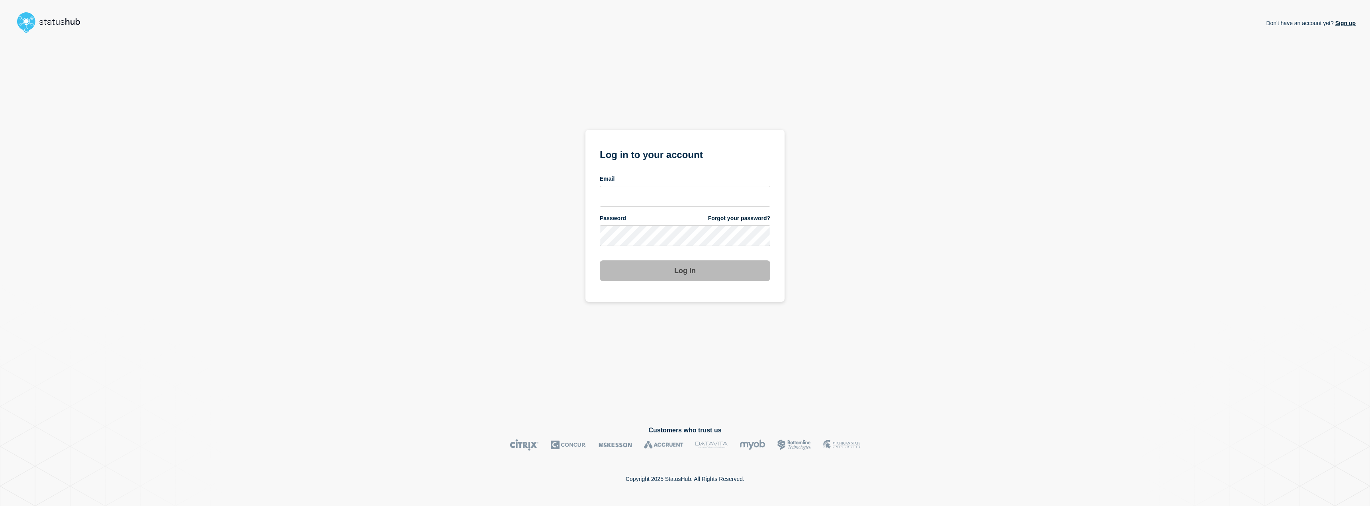  What do you see at coordinates (685, 271) in the screenshot?
I see `button: Log in` at bounding box center [685, 271].